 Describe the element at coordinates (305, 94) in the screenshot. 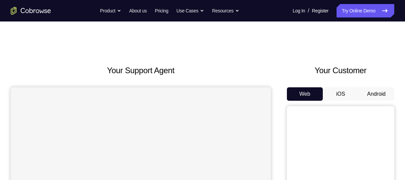

I see `button: Web` at that location.